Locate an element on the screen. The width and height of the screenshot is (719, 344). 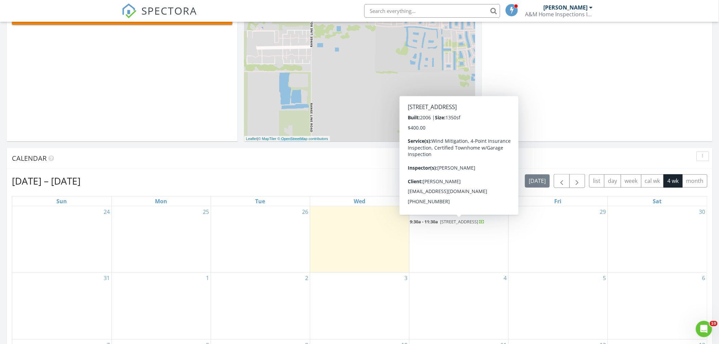
a: Go to August 24, 2025 is located at coordinates (107, 212).